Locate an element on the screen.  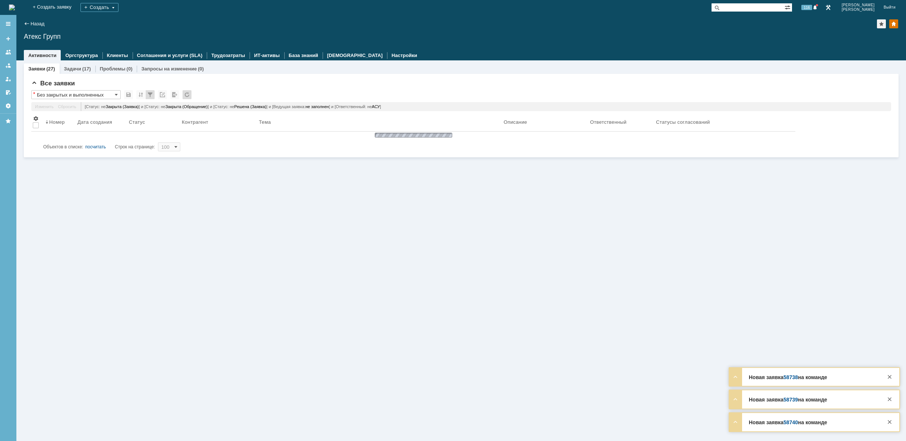
span: Все заявки is located at coordinates (53, 83).